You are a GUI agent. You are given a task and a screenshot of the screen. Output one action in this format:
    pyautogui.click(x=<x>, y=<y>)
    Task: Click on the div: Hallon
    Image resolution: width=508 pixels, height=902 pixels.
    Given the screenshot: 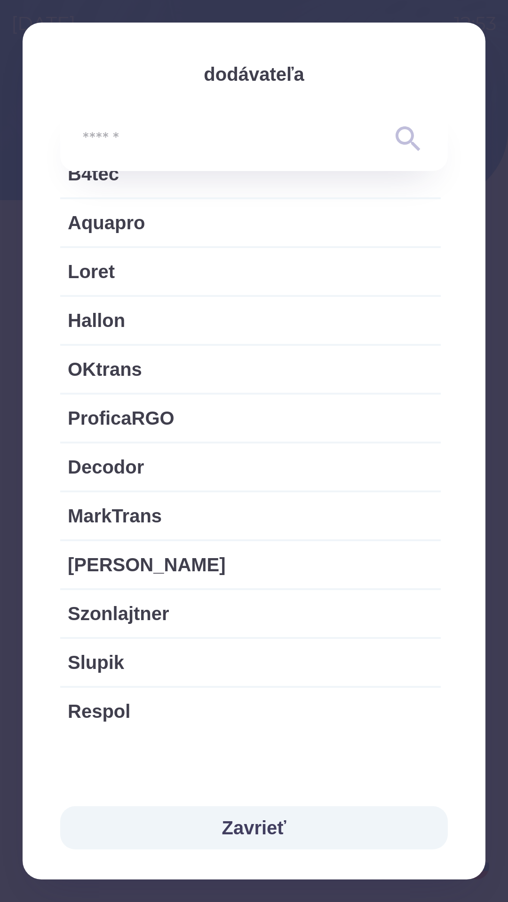 What is the action you would take?
    pyautogui.click(x=250, y=320)
    